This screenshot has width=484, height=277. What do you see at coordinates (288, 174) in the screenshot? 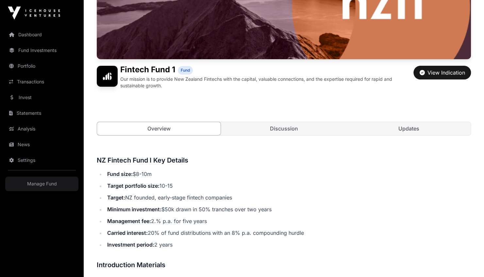
I see `li: $8-10m` at bounding box center [288, 174].